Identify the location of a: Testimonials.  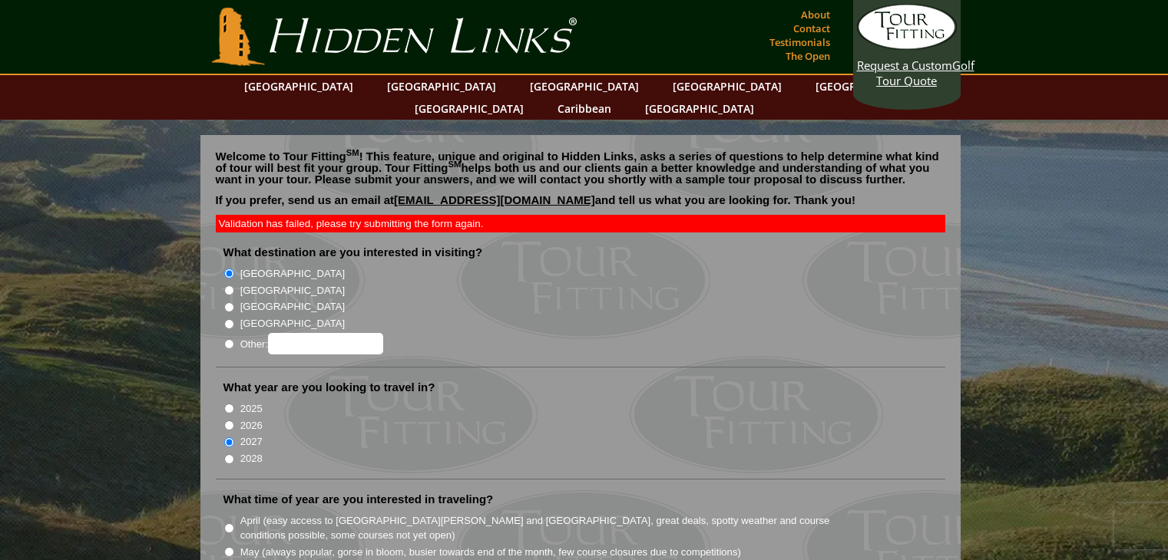
(799, 42).